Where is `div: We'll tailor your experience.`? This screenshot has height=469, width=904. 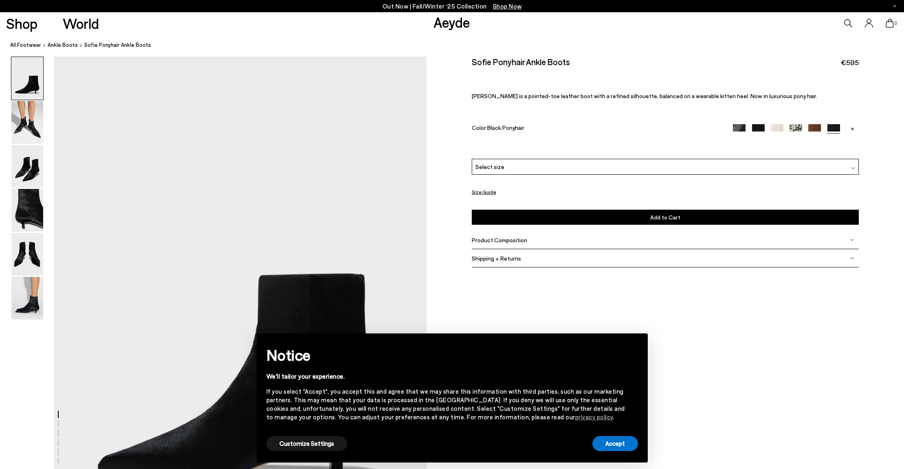
div: We'll tailor your experience. is located at coordinates (446, 376).